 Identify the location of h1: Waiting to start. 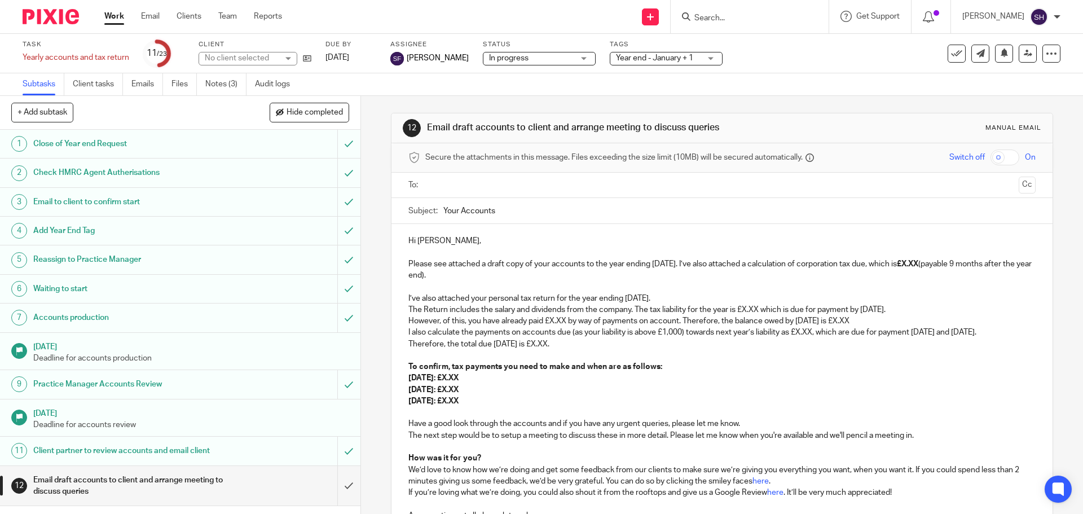
(131, 289).